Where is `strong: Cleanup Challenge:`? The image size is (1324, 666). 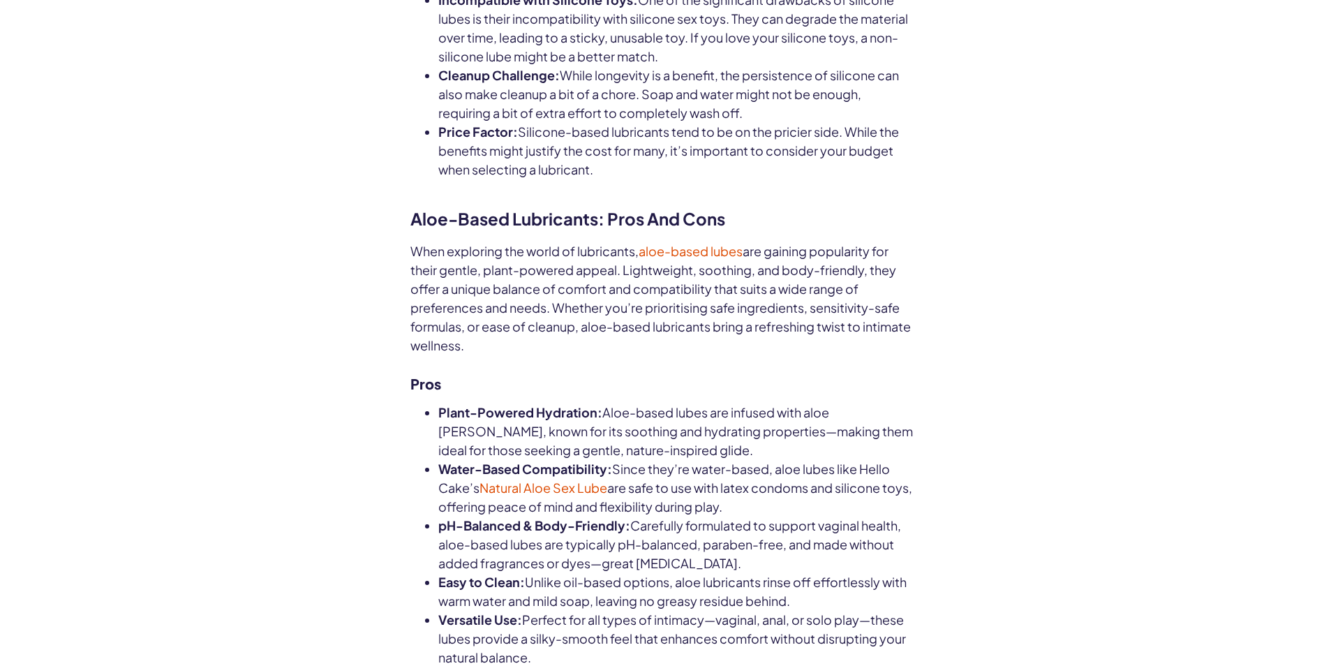 strong: Cleanup Challenge: is located at coordinates (499, 75).